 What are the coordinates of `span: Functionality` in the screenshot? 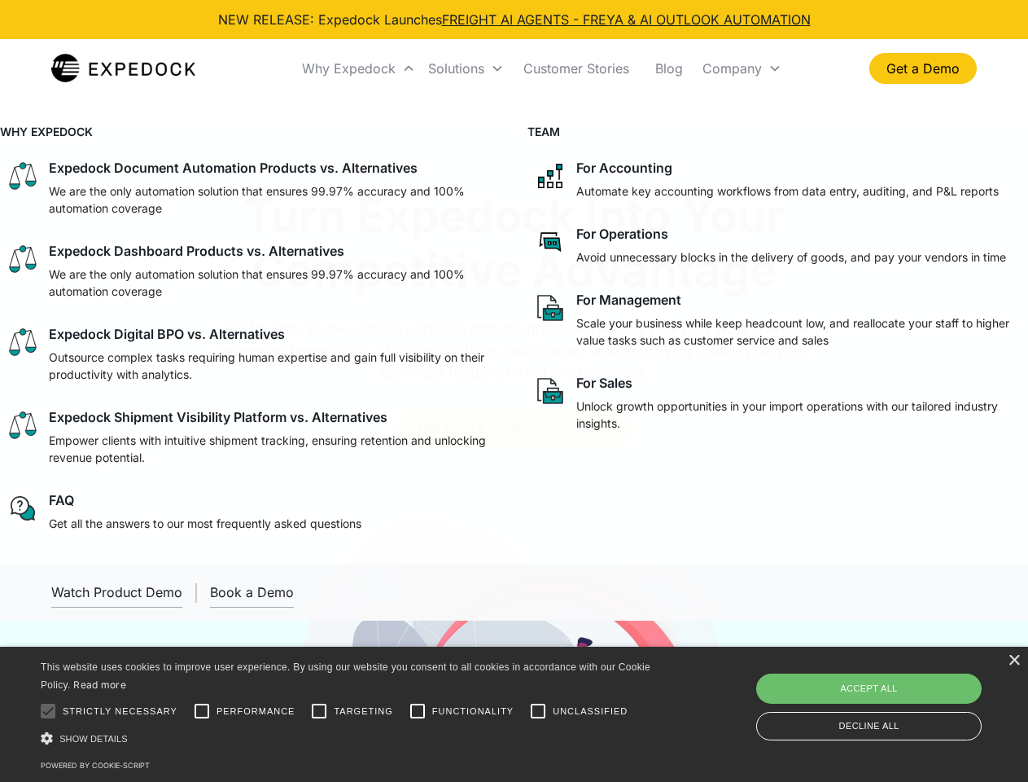 It's located at (473, 711).